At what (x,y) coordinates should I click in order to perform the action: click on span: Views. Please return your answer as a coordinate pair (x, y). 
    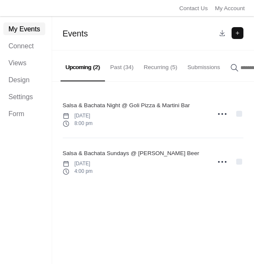
    Looking at the image, I should click on (17, 63).